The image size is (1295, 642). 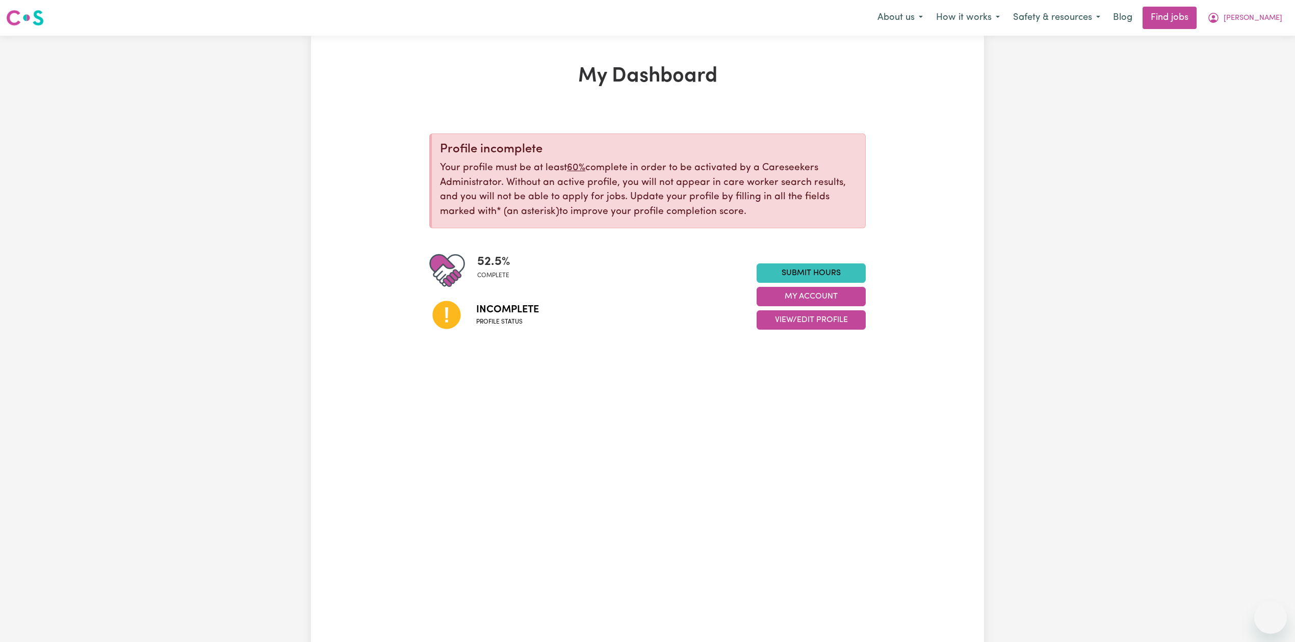 What do you see at coordinates (811, 273) in the screenshot?
I see `a: Submit Hours` at bounding box center [811, 273].